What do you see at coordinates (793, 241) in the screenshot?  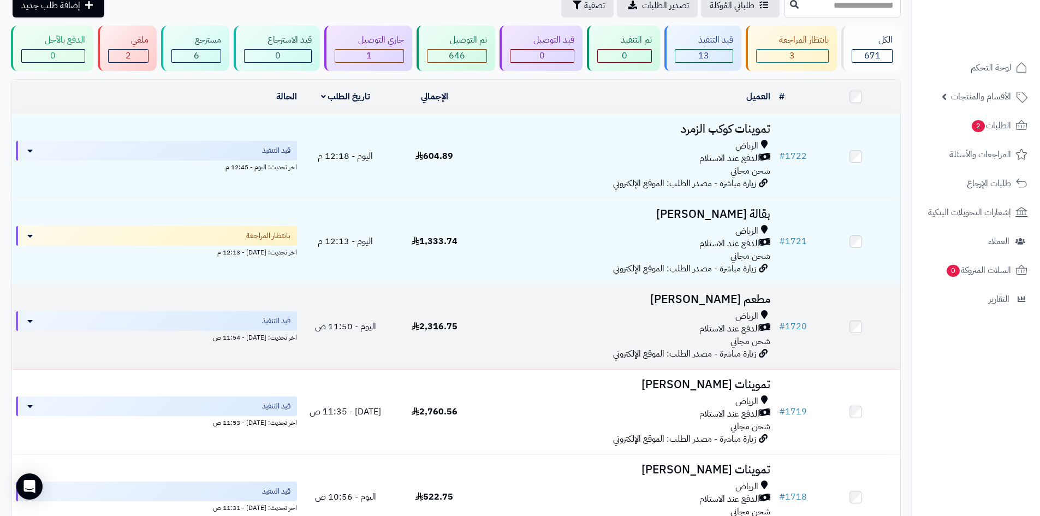 I see `a: #1721` at bounding box center [793, 241].